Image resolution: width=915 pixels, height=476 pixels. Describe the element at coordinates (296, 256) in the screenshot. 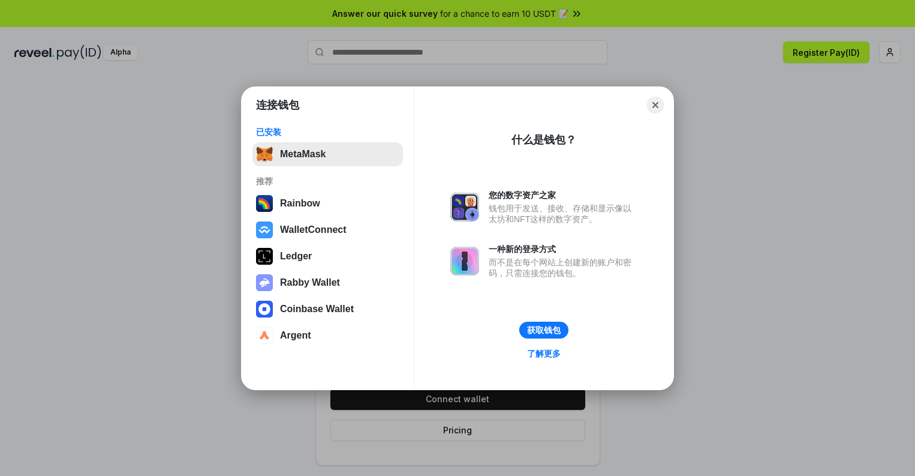

I see `div: Ledger` at that location.